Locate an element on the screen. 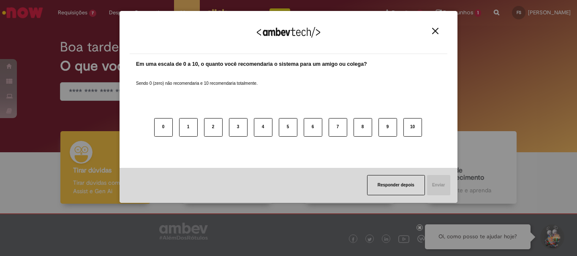 This screenshot has width=577, height=256. img: Close is located at coordinates (435, 31).